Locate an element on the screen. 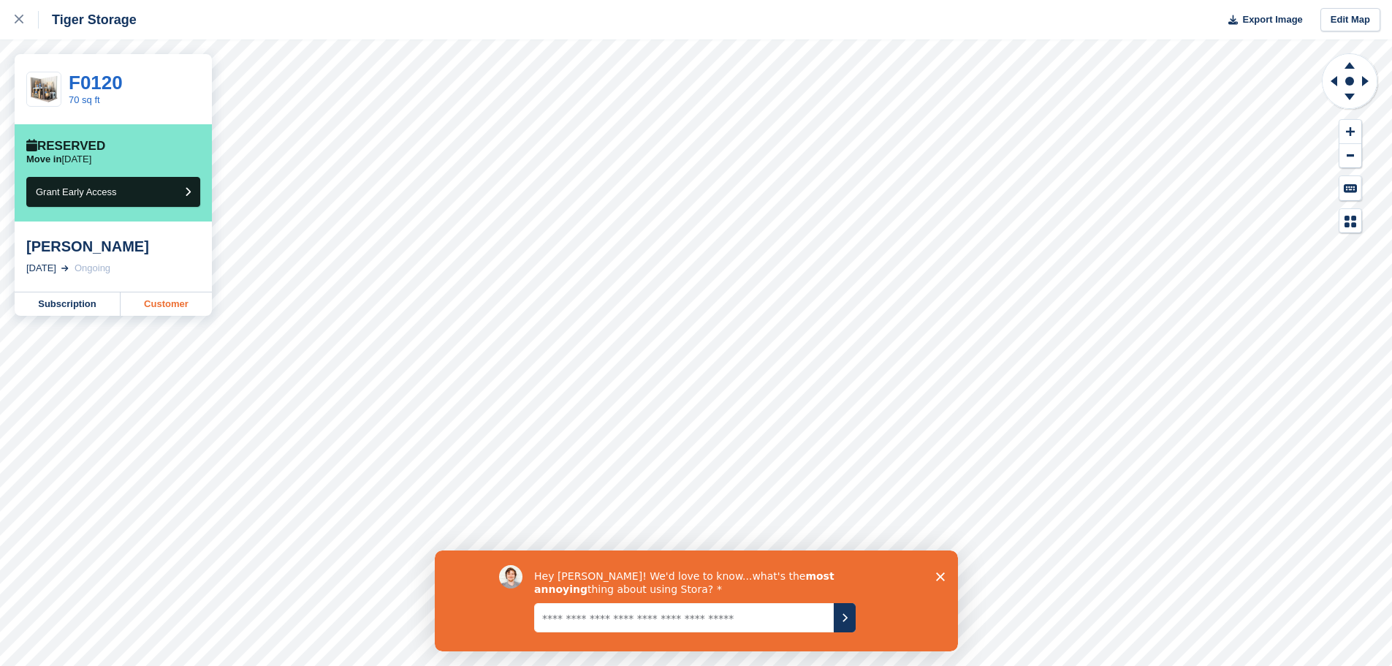  a: F0120 is located at coordinates (96, 83).